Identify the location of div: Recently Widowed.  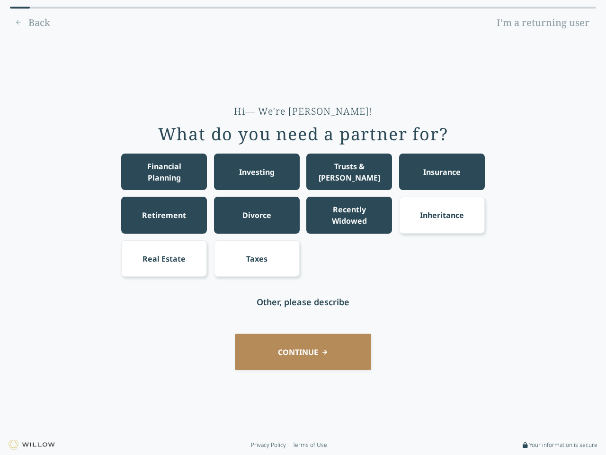
(349, 215).